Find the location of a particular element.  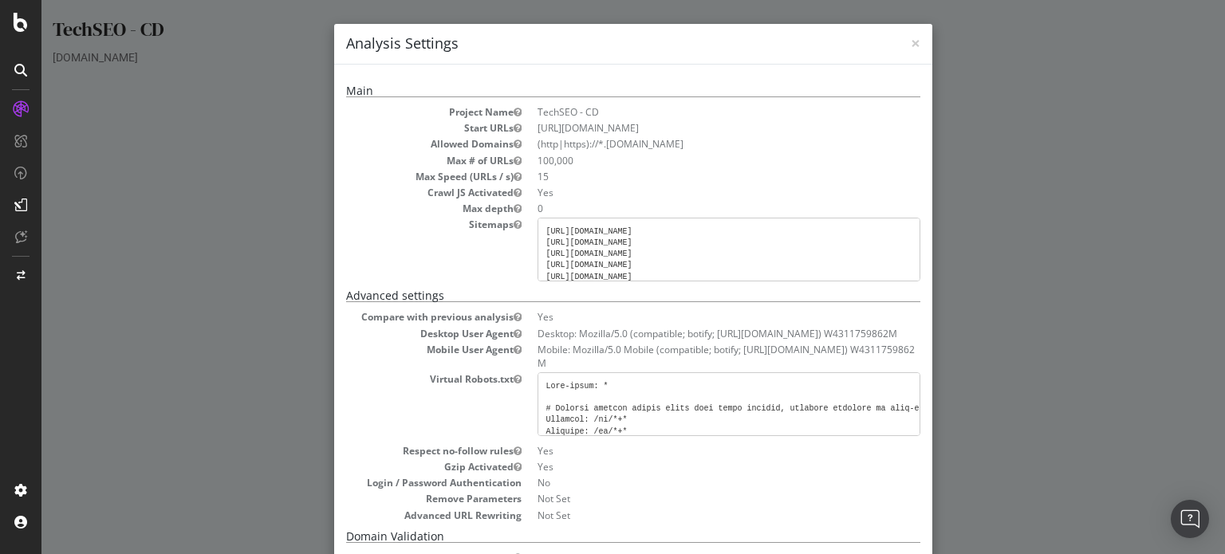

dt: Respect no-follow rules is located at coordinates (392, 451).